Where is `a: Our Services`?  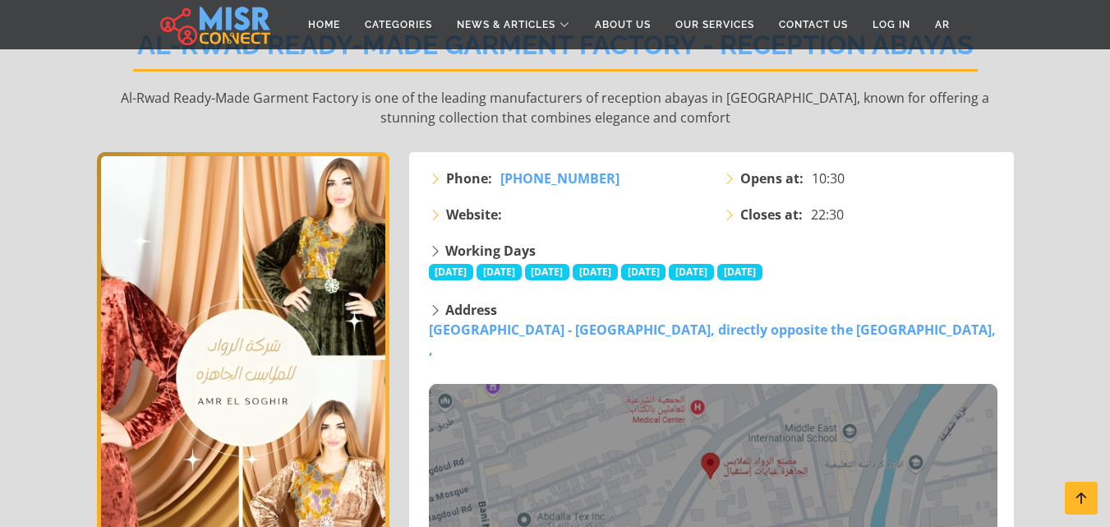
a: Our Services is located at coordinates (715, 25).